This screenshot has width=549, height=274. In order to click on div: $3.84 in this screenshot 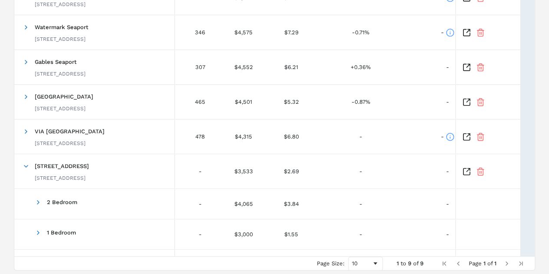, I will do `click(291, 204)`.